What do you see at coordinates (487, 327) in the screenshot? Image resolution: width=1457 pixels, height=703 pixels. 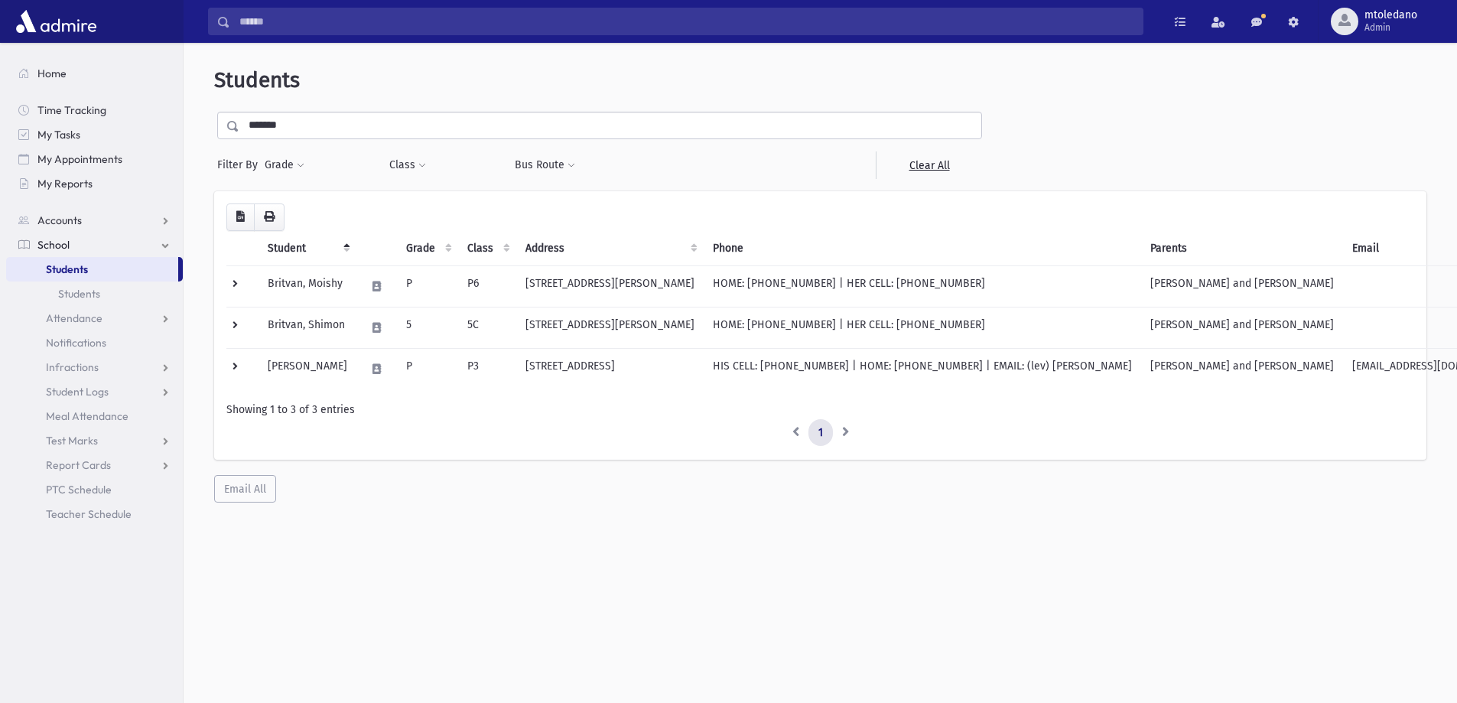 I see `td: 5C` at bounding box center [487, 327].